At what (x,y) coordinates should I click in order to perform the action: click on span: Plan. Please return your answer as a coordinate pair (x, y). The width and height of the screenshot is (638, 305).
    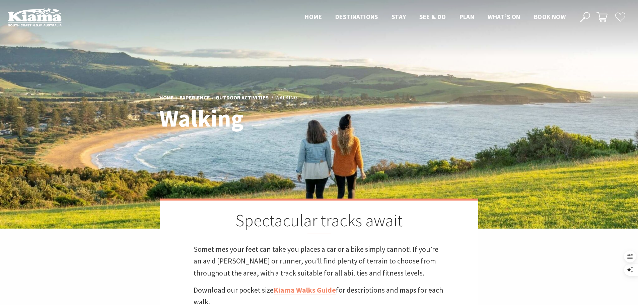
    Looking at the image, I should click on (467, 17).